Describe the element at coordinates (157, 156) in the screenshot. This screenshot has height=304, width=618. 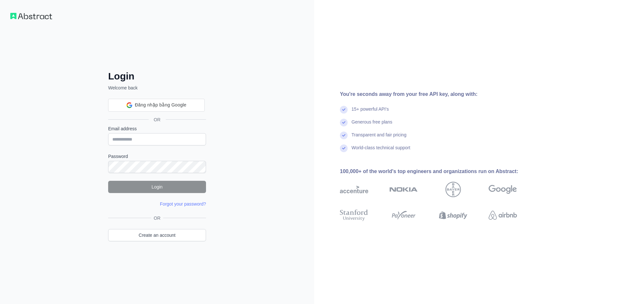
I see `label: Password` at that location.